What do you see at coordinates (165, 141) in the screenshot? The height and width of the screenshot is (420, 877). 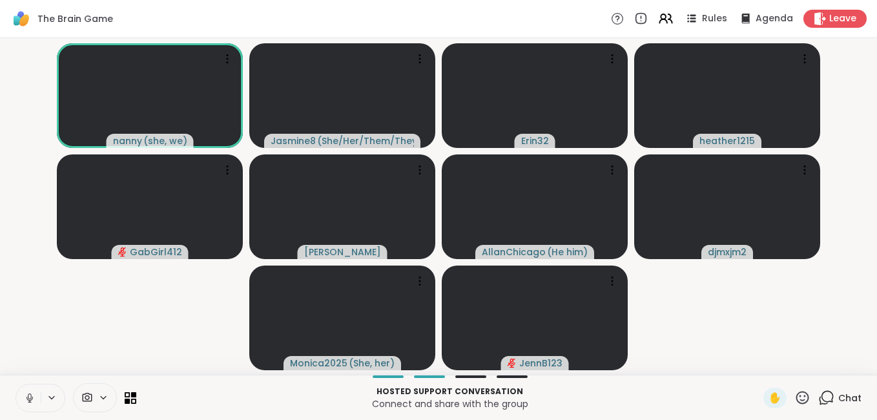 I see `span: ( she, we )` at bounding box center [165, 141].